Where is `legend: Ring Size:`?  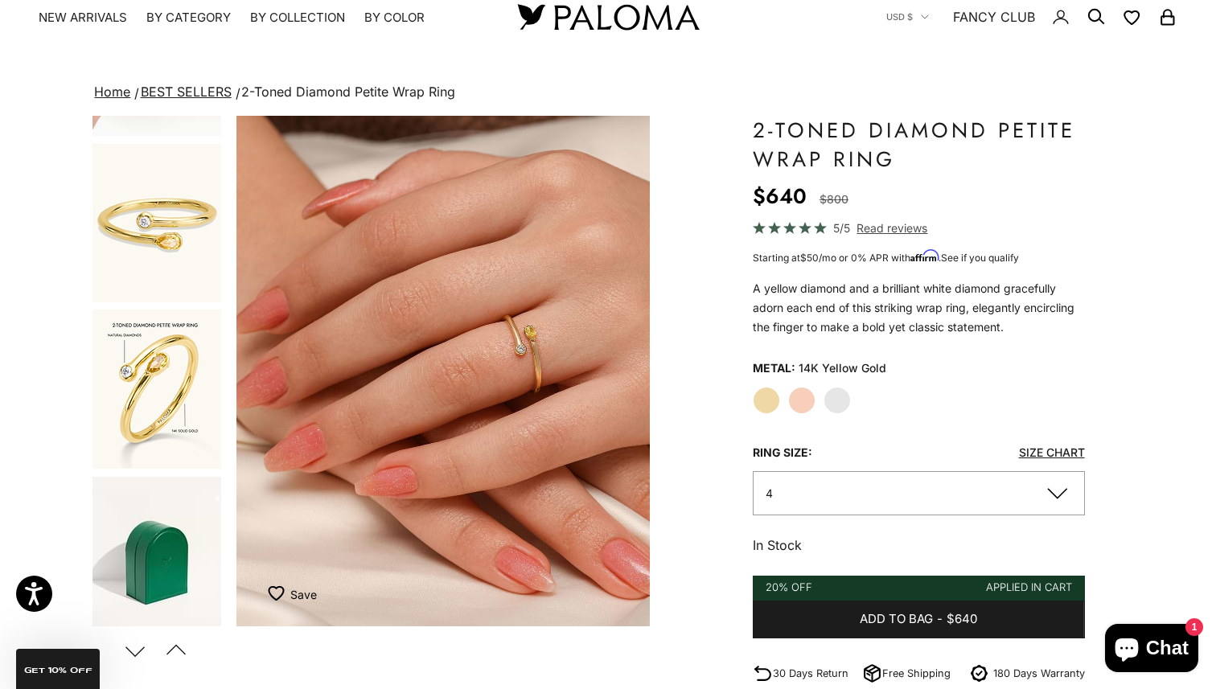
legend: Ring Size: is located at coordinates (783, 453).